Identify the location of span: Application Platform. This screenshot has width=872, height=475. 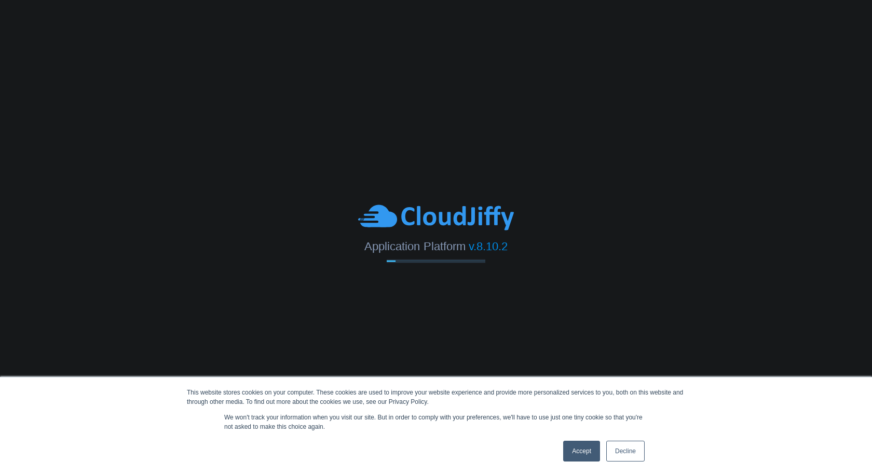
(415, 246).